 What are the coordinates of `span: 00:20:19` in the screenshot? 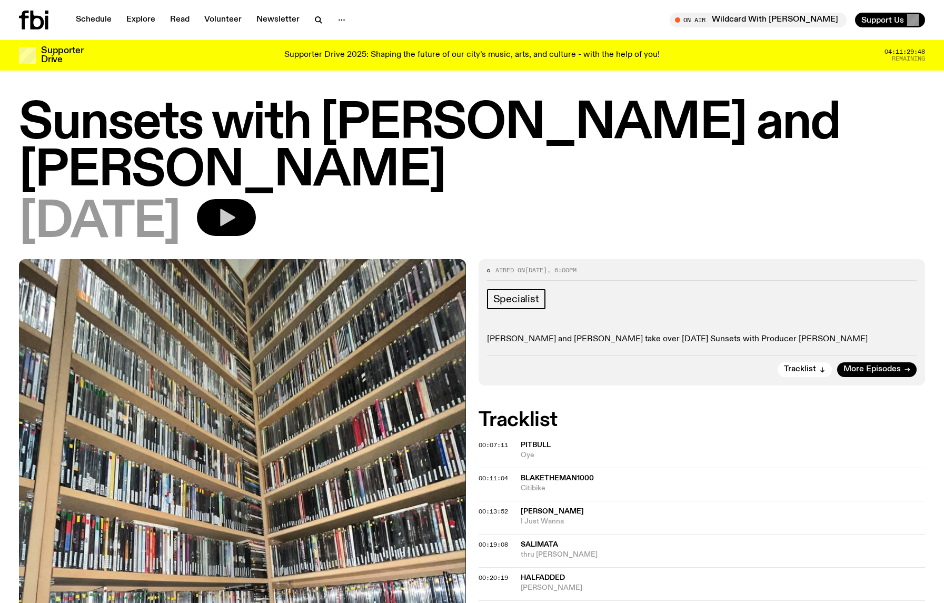 It's located at (493, 578).